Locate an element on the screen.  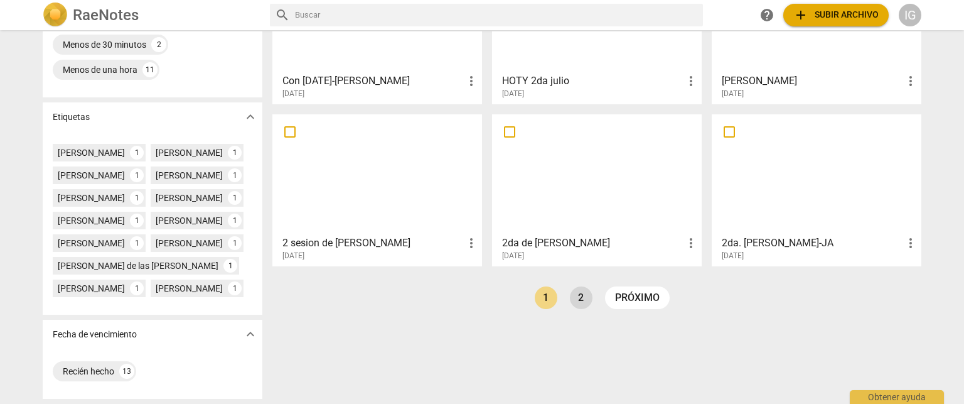
a: próximo is located at coordinates (637, 298).